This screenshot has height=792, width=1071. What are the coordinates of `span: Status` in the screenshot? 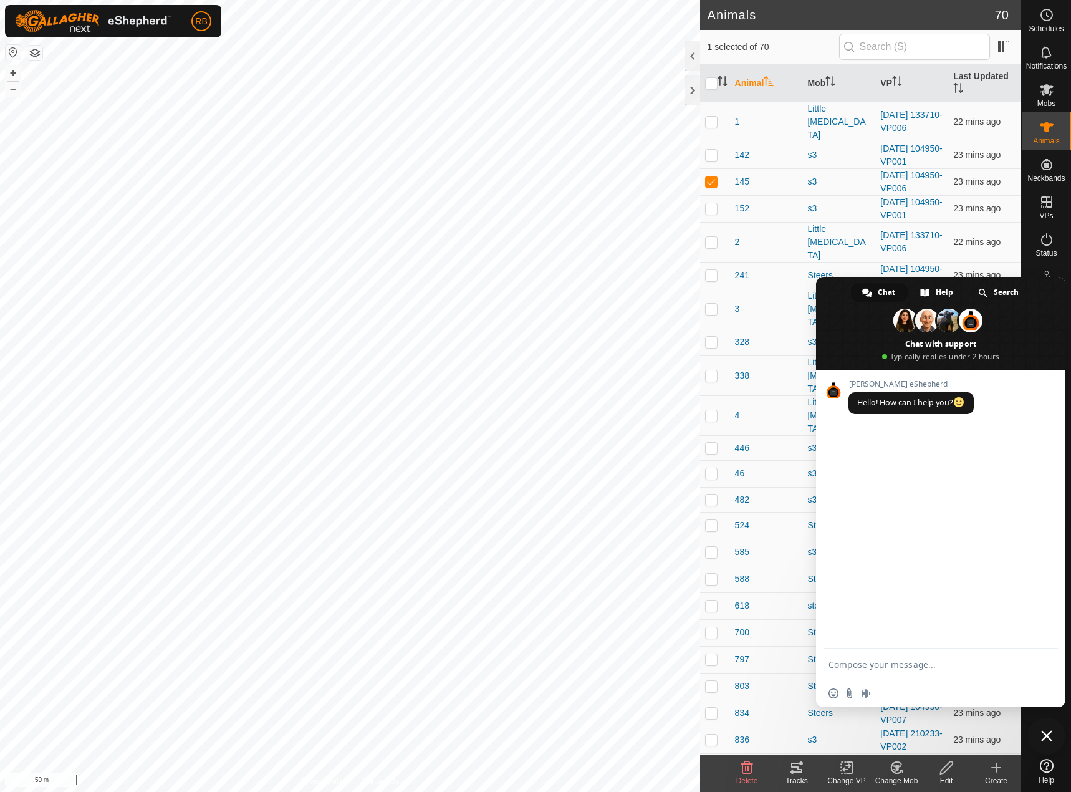 It's located at (1046, 253).